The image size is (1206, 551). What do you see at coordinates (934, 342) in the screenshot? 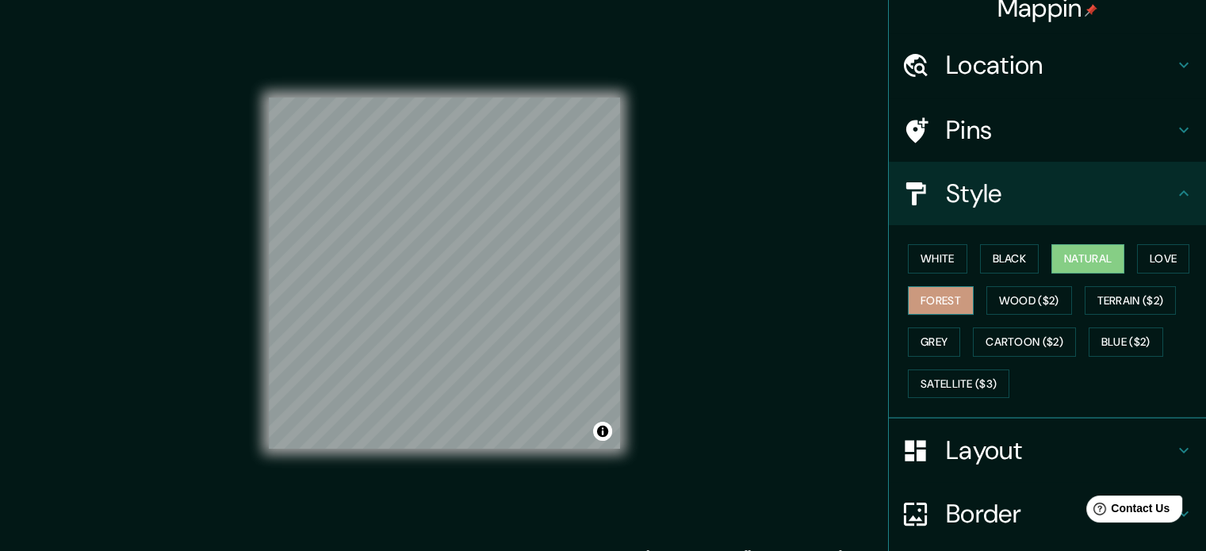
I see `button: Grey` at bounding box center [934, 342].